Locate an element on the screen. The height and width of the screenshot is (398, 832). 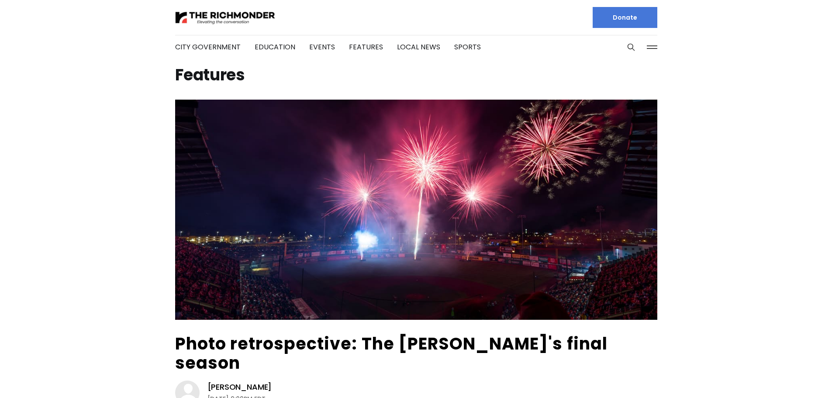
h1: Features is located at coordinates (416, 75).